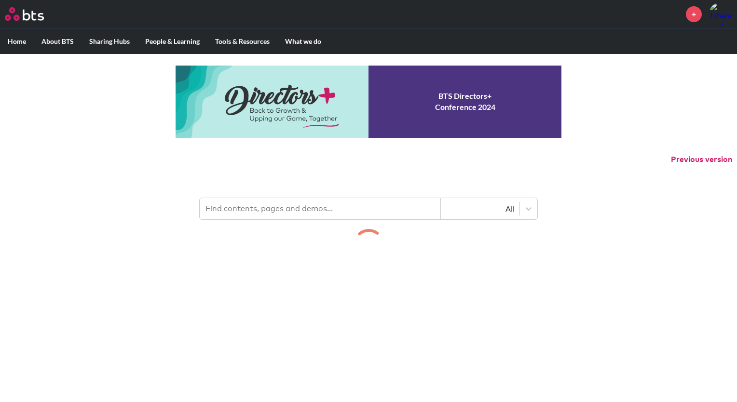  Describe the element at coordinates (303, 41) in the screenshot. I see `label: What we do` at that location.